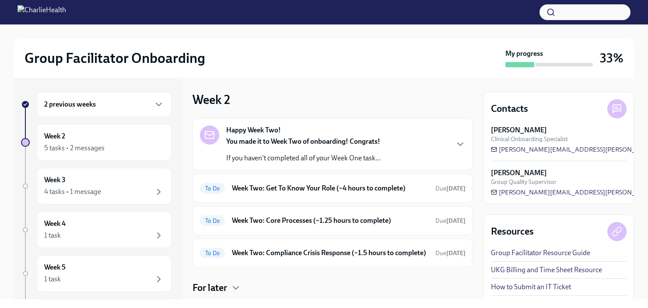  I want to click on span: Clinical Onboarding Specialist, so click(529, 139).